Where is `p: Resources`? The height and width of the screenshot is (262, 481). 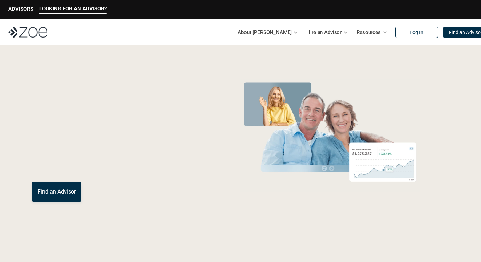
p: Resources is located at coordinates (369, 32).